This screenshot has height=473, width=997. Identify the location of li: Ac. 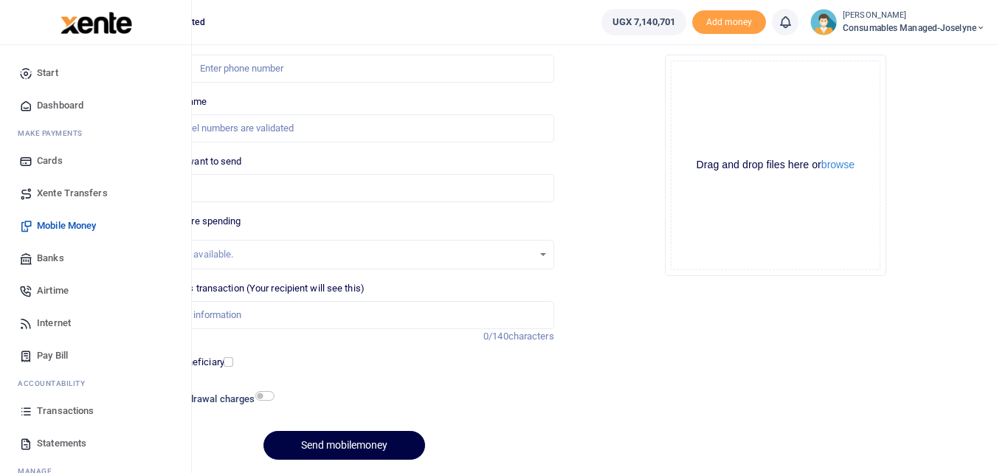
(95, 383).